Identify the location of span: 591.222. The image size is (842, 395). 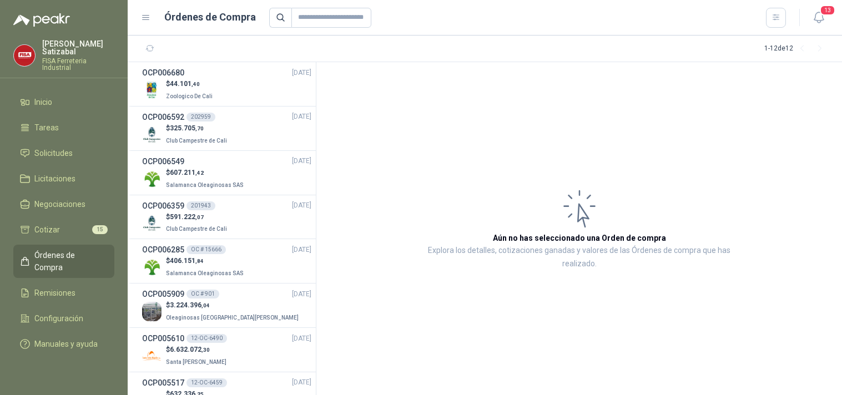
(187, 217).